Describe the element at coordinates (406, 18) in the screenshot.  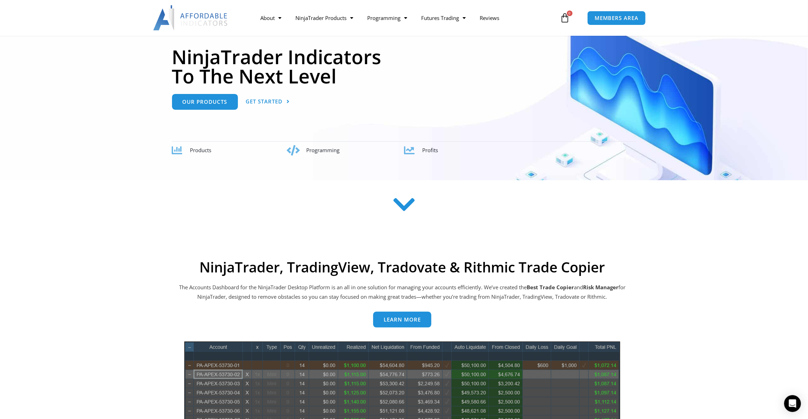
I see `nav: Menu` at that location.